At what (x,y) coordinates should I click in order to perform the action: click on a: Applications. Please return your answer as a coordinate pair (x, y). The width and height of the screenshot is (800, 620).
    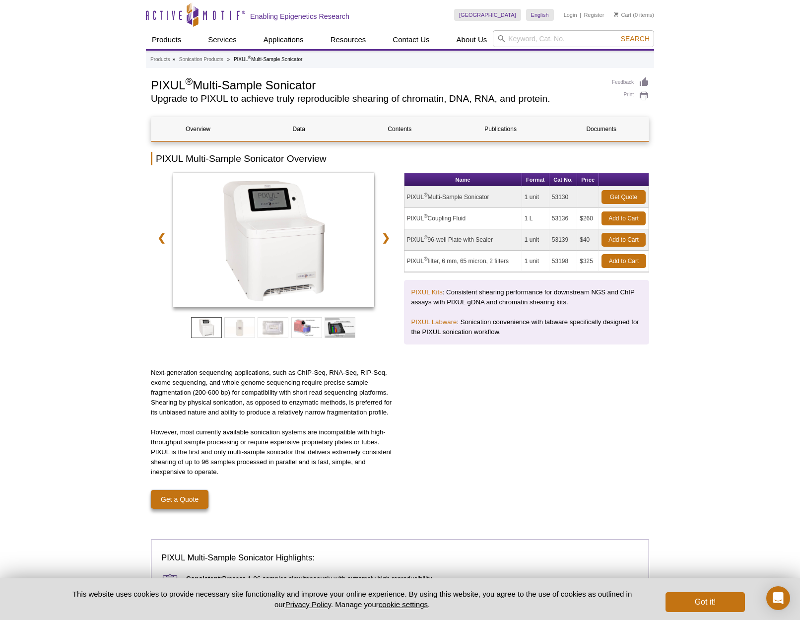
    Looking at the image, I should click on (283, 40).